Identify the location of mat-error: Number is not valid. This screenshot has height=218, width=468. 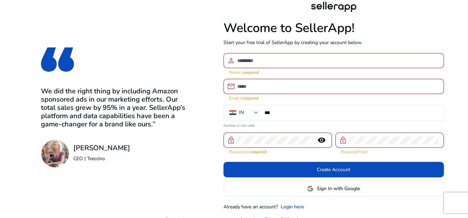
(334, 125).